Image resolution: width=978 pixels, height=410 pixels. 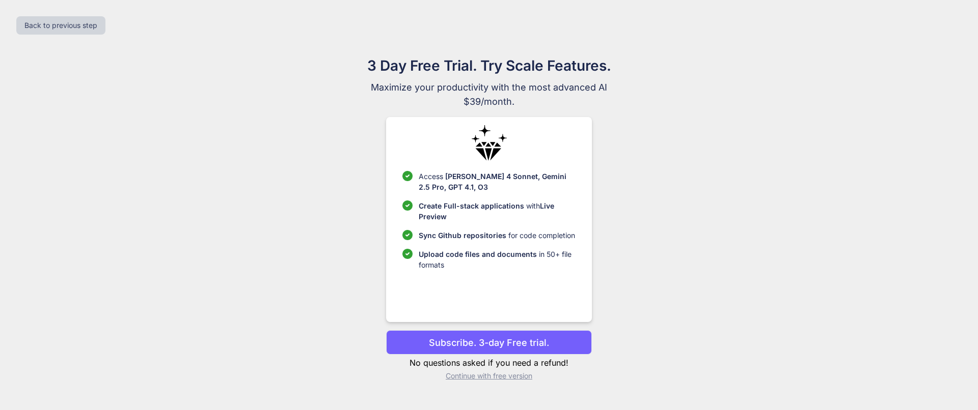 What do you see at coordinates (488, 376) in the screenshot?
I see `p: Continue with free version` at bounding box center [488, 376].